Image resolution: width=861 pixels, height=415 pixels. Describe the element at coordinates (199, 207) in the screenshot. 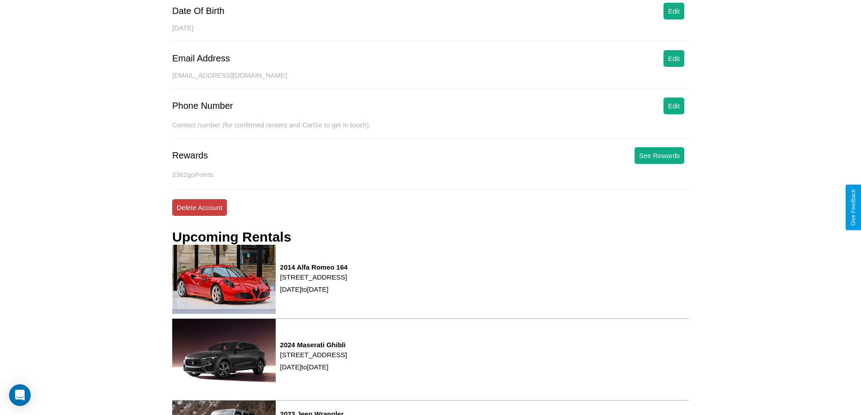

I see `button: Delete Account` at that location.